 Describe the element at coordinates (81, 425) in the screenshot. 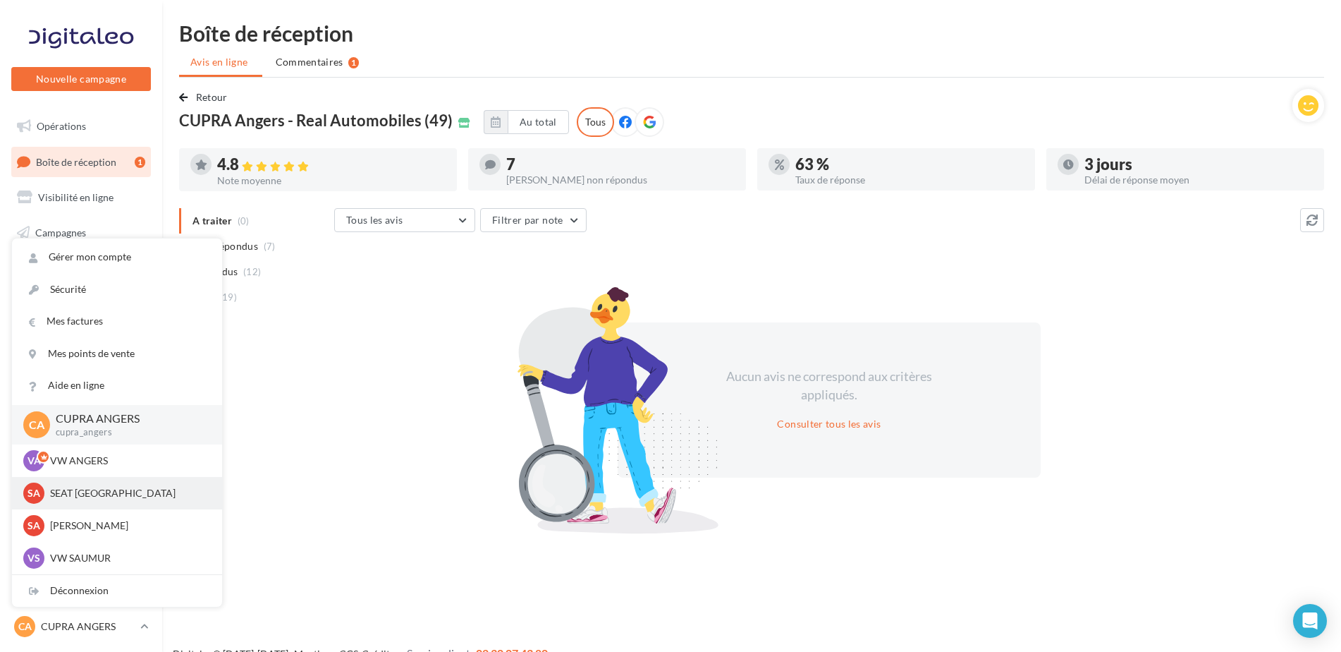

I see `a: Campagnes DataOnDemand` at that location.